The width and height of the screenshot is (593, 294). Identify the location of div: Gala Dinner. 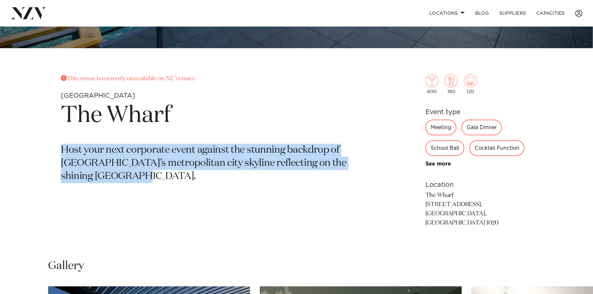
(482, 127).